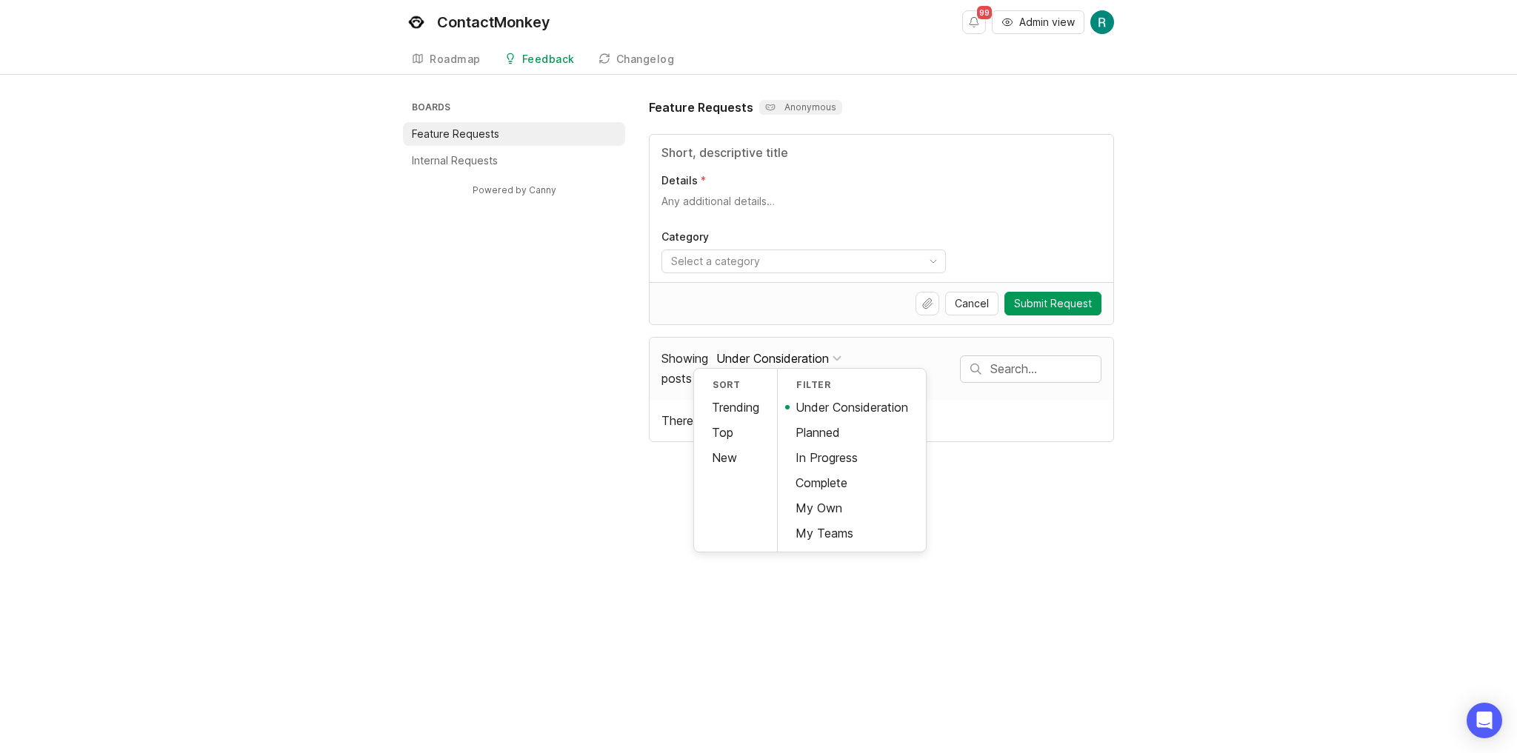 The image size is (1517, 753). I want to click on span: Cancel, so click(972, 304).